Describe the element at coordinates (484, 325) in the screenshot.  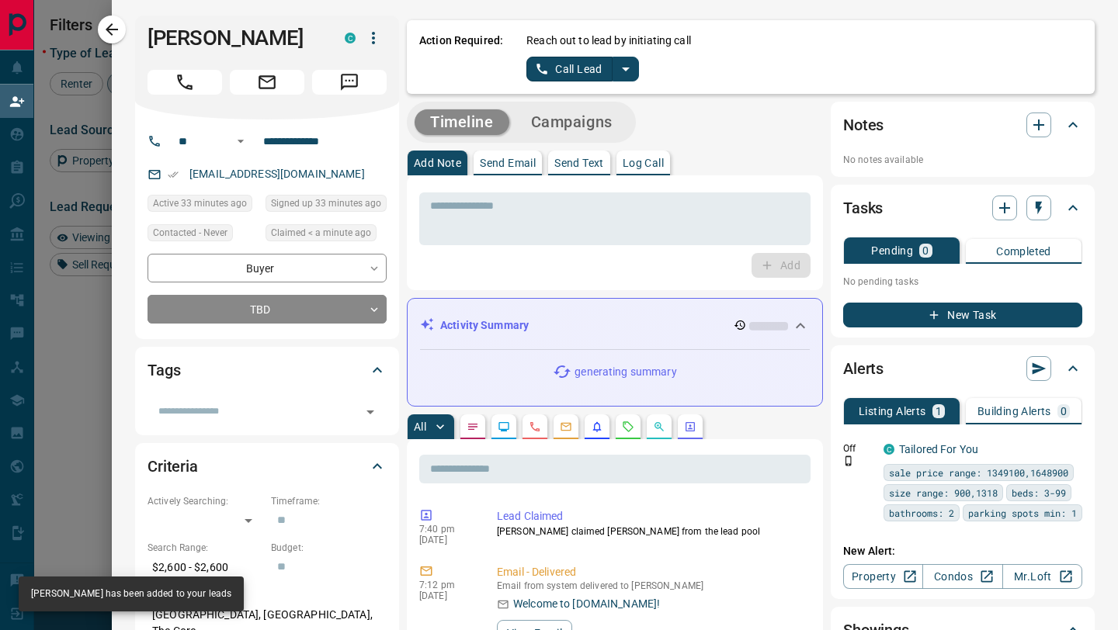
I see `p: Activity Summary` at that location.